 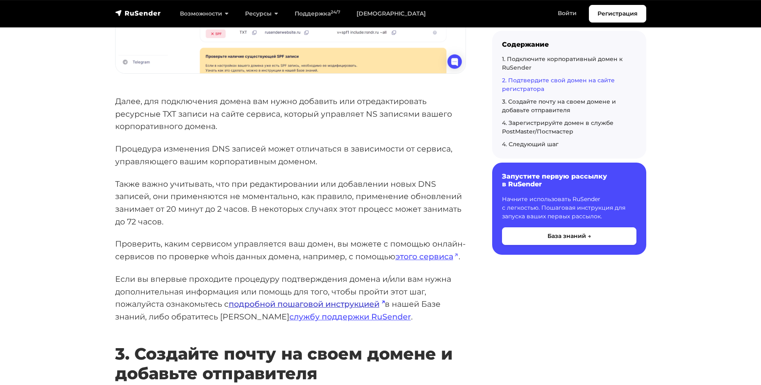 I want to click on a: службу поддержки RuSender, so click(x=350, y=317).